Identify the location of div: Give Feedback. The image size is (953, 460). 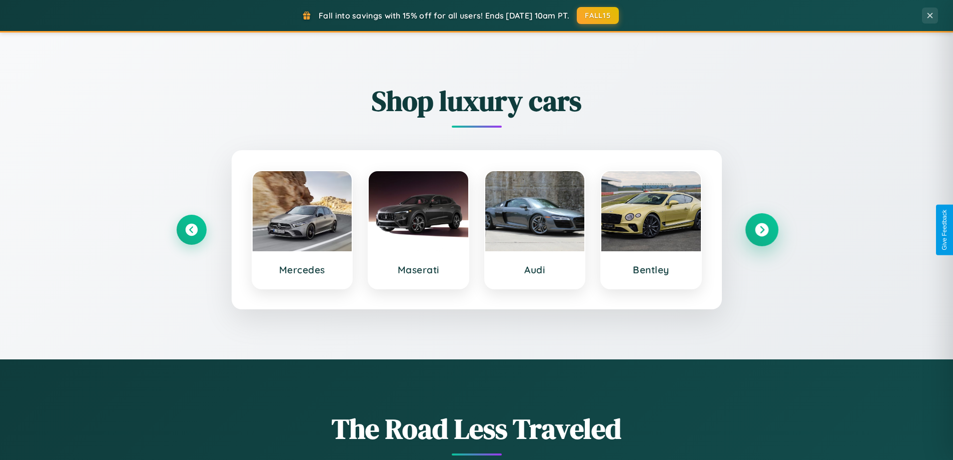
(945, 230).